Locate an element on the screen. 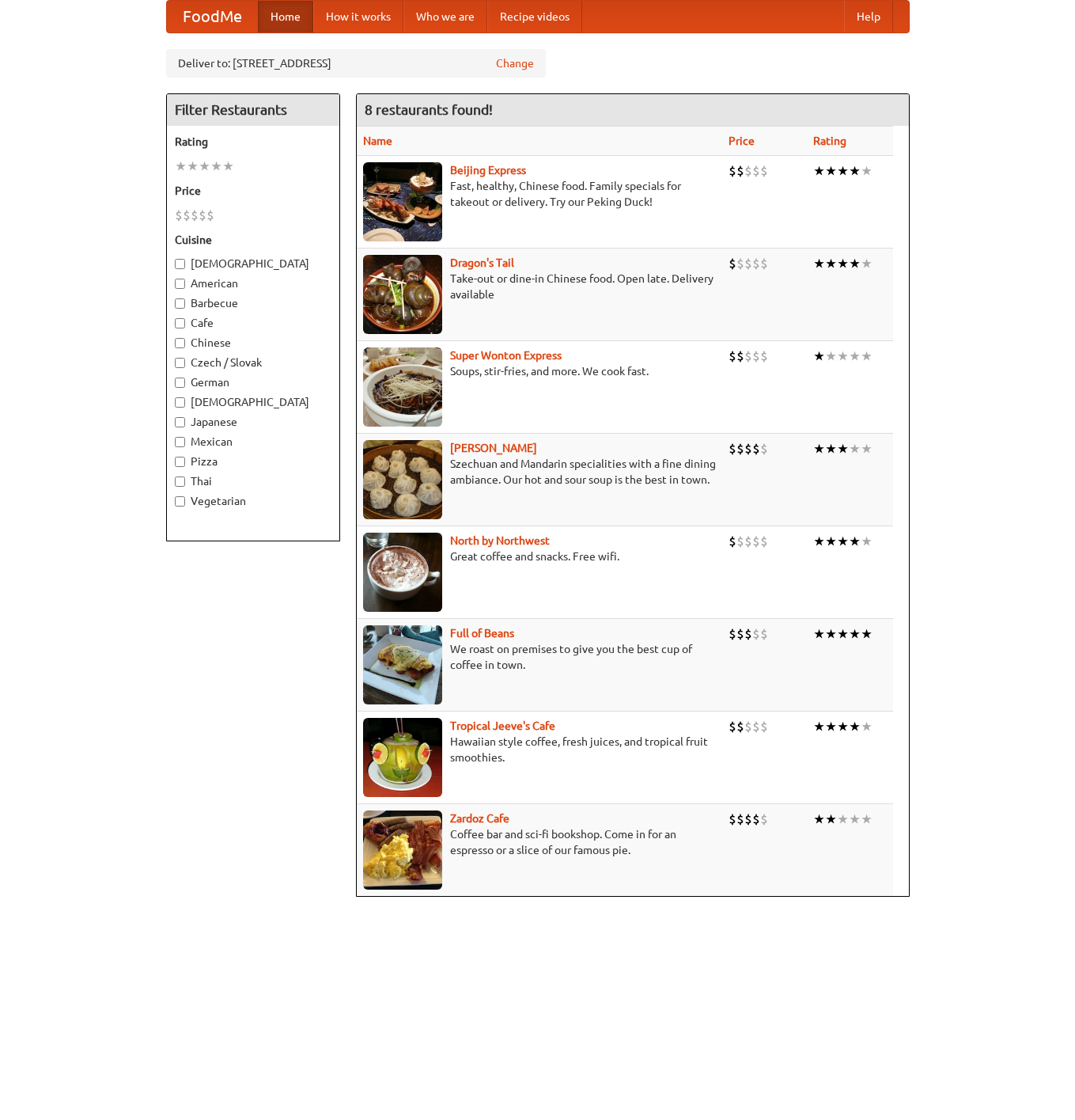  input: Chinese is located at coordinates (180, 343).